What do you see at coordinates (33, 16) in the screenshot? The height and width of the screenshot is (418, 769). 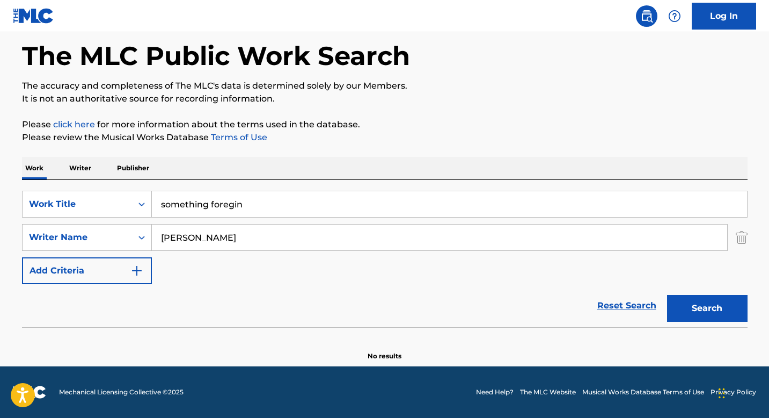 I see `img: MLC Logo` at bounding box center [33, 16].